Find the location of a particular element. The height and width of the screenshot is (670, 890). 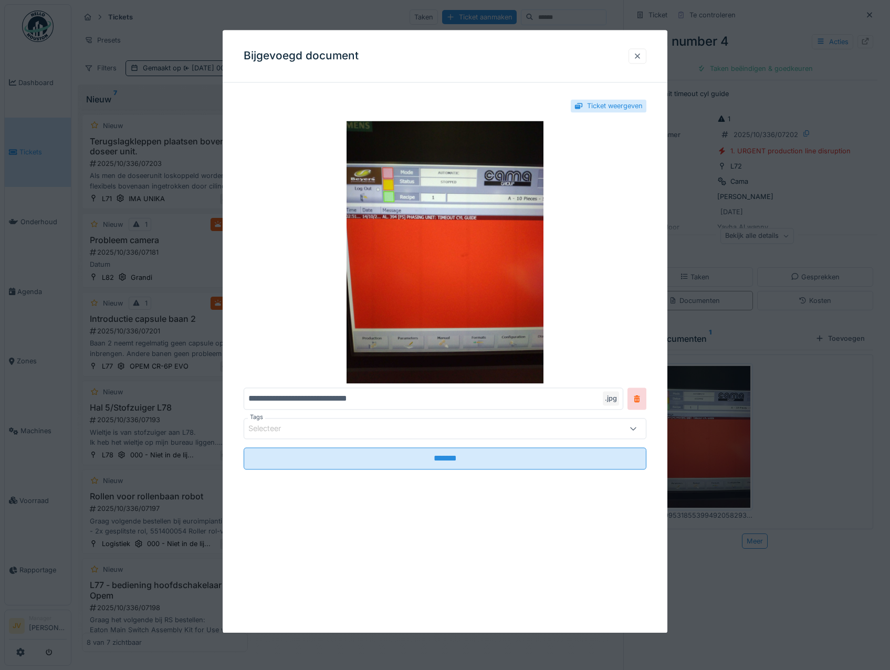

label: Tags is located at coordinates (256, 417).